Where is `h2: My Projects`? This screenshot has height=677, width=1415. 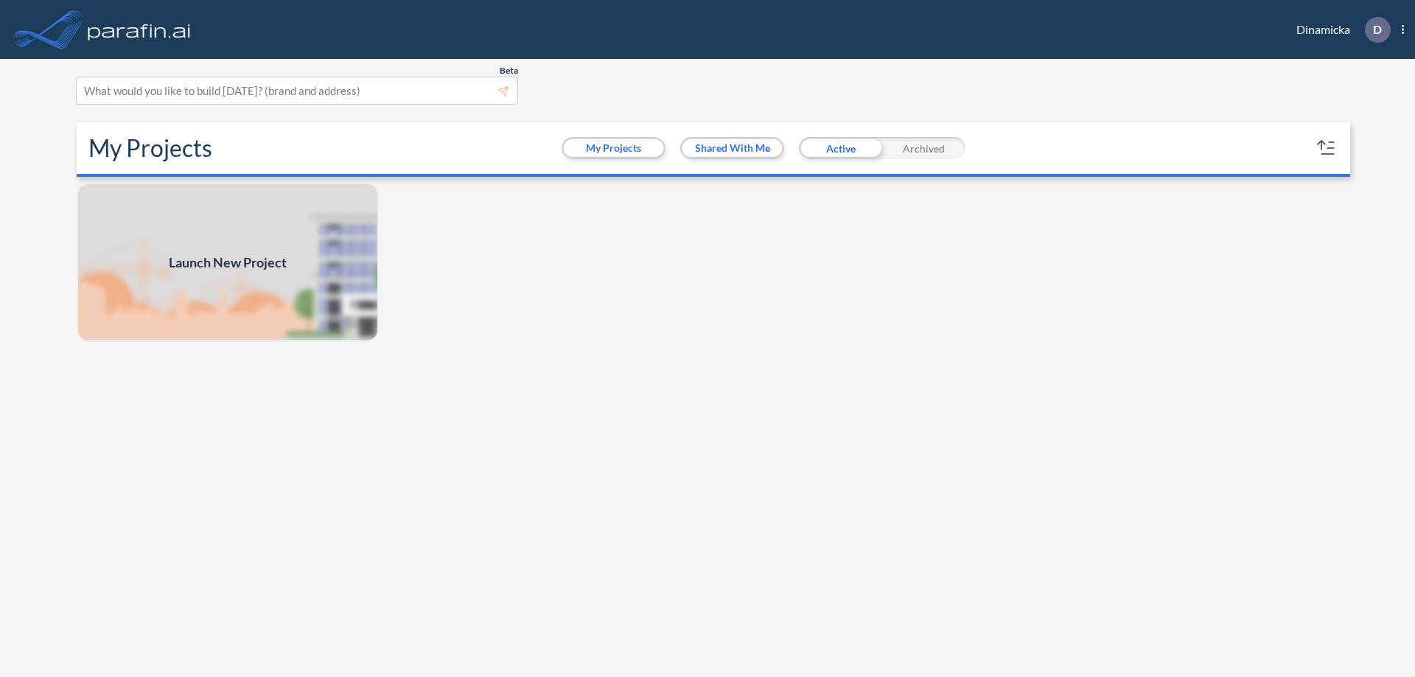
h2: My Projects is located at coordinates (150, 148).